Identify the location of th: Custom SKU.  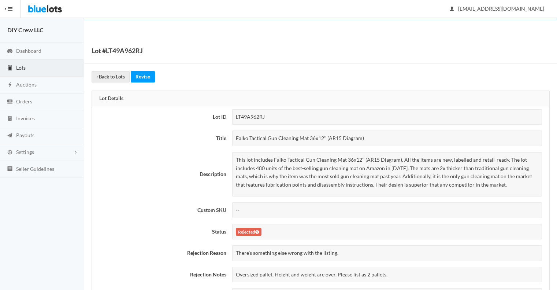
(160, 210).